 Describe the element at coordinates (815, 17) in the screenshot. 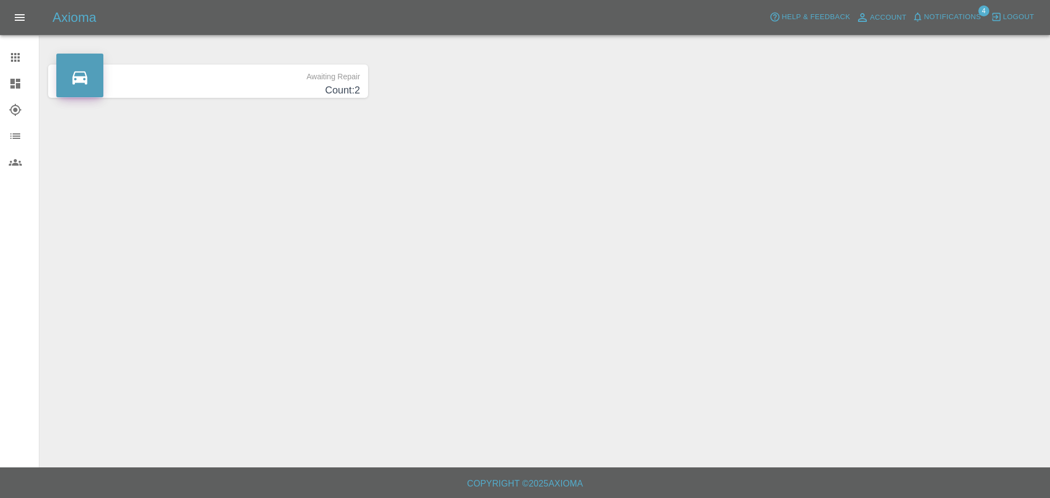

I see `span: Help & Feedback` at that location.